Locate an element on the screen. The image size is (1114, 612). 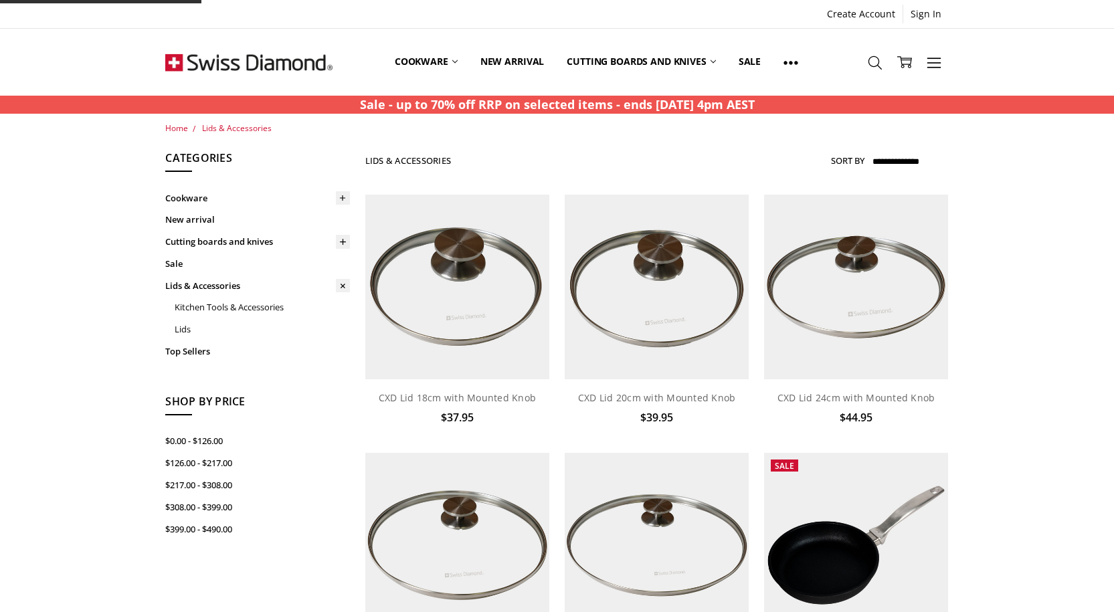
img: CXD Lid 20cm with Mounted Knob is located at coordinates (657, 287).